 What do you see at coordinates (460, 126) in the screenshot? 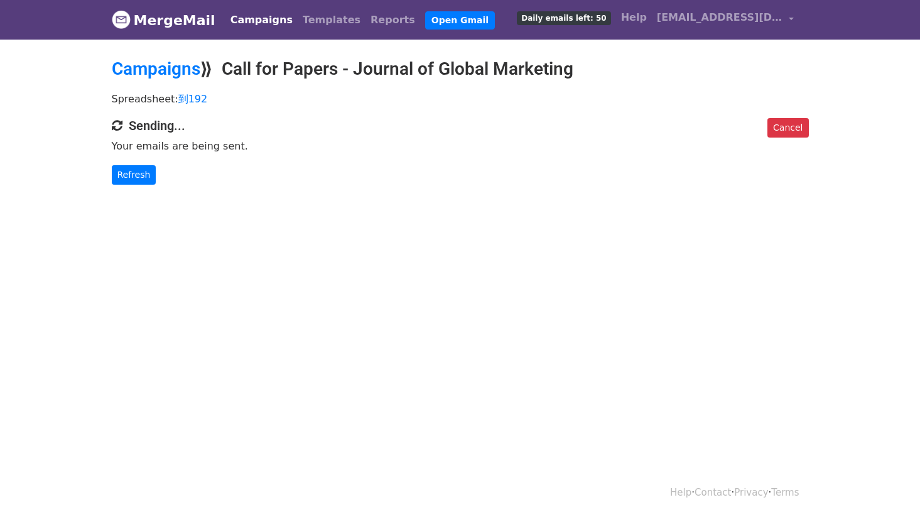
I see `h4: Sending...` at bounding box center [460, 126].